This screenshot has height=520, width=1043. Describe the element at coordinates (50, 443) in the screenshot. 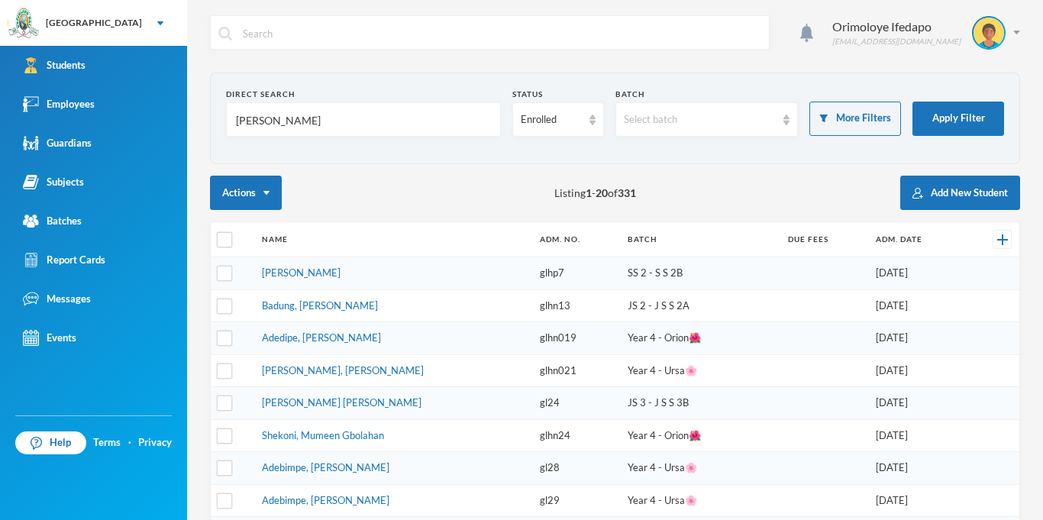

I see `a: Help` at that location.